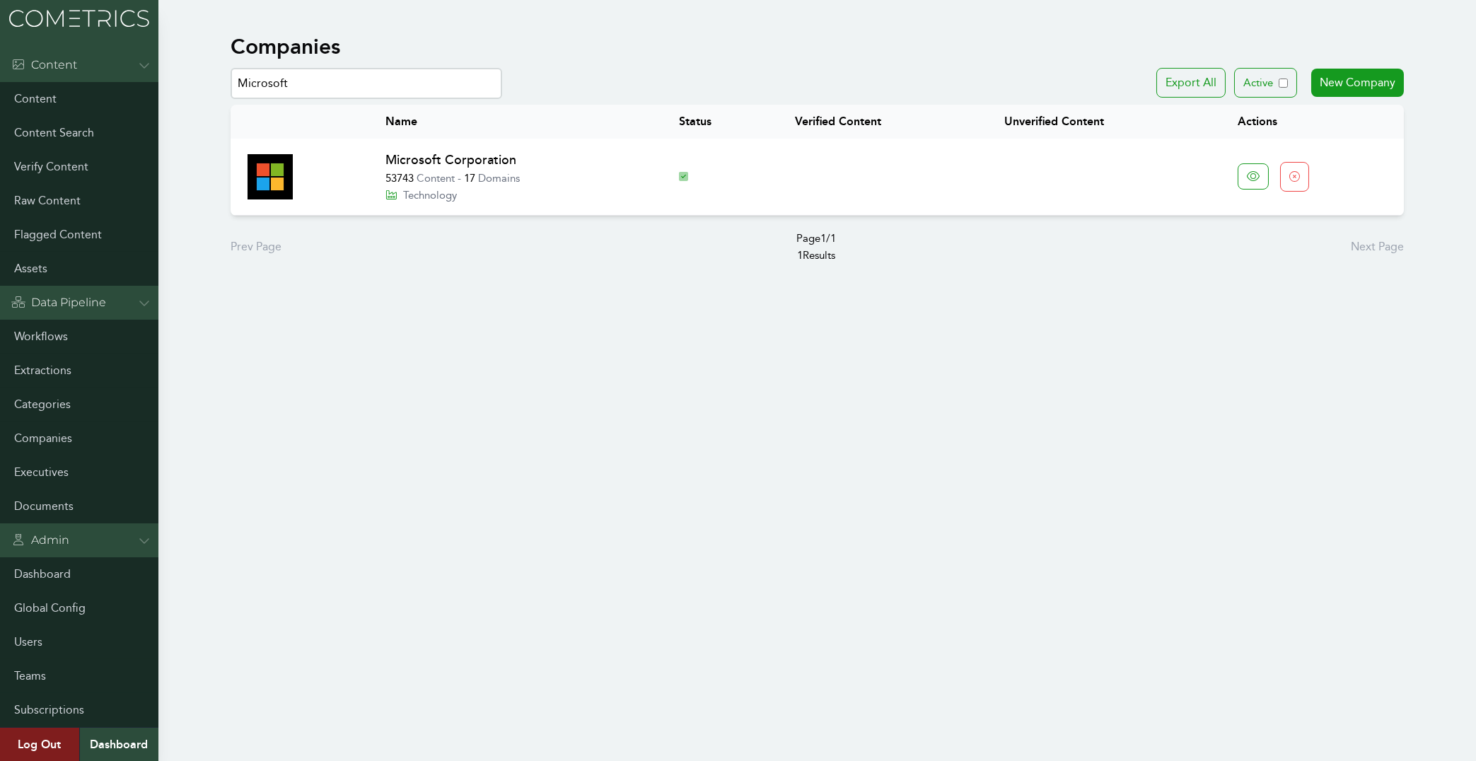 The height and width of the screenshot is (761, 1476). Describe the element at coordinates (1377, 247) in the screenshot. I see `div: Next Page` at that location.